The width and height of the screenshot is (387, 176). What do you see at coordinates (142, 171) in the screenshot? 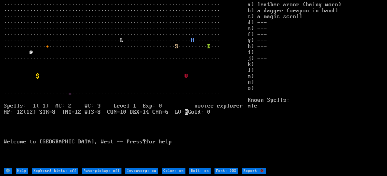
I see `input: Inventory: on` at bounding box center [142, 171].